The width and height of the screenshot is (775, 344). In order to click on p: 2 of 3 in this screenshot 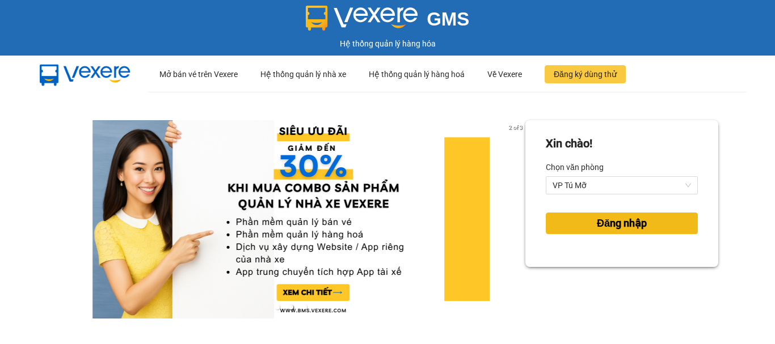, I will do `click(515, 128)`.